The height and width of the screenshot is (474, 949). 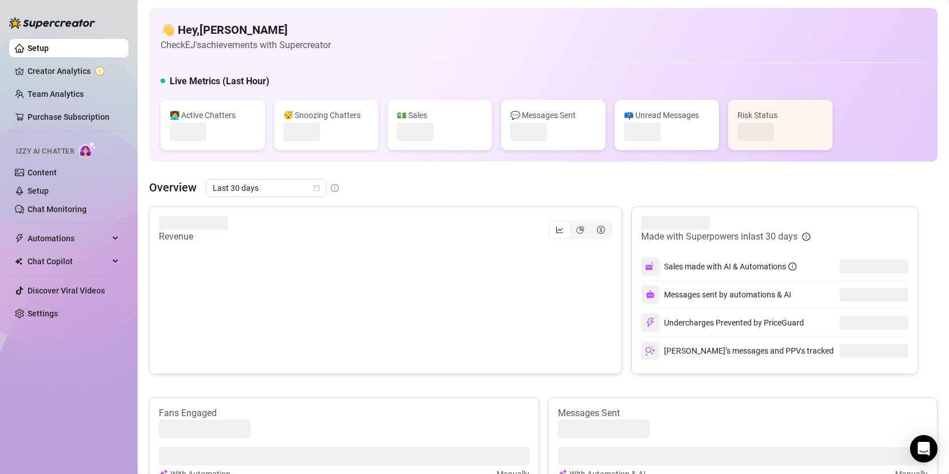 I want to click on article: Made with Superpowers in last 30 days, so click(x=719, y=237).